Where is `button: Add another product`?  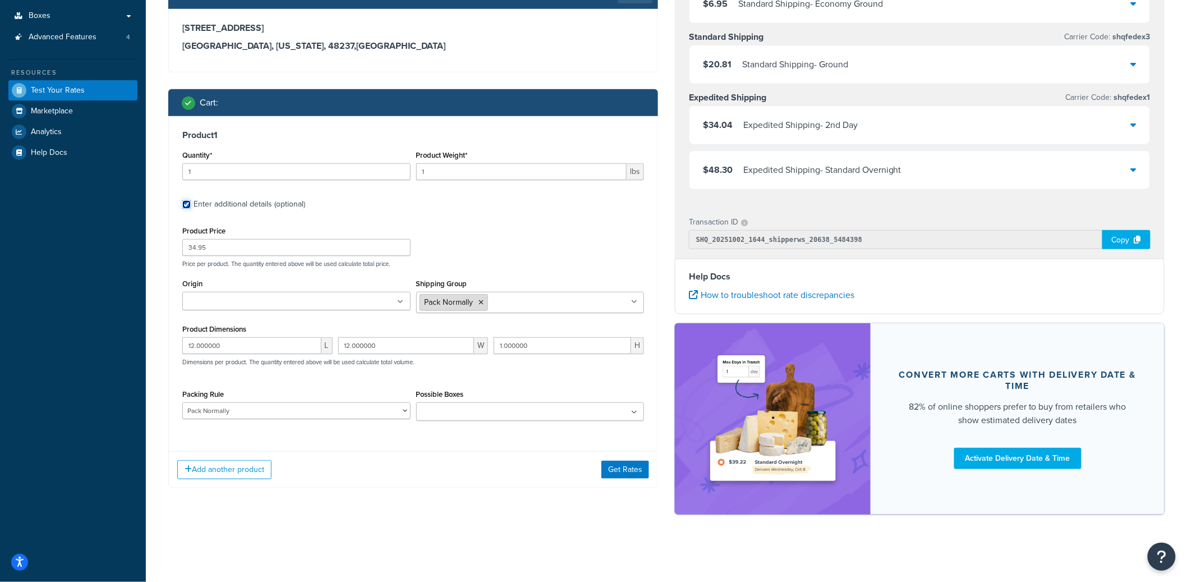 button: Add another product is located at coordinates (224, 469).